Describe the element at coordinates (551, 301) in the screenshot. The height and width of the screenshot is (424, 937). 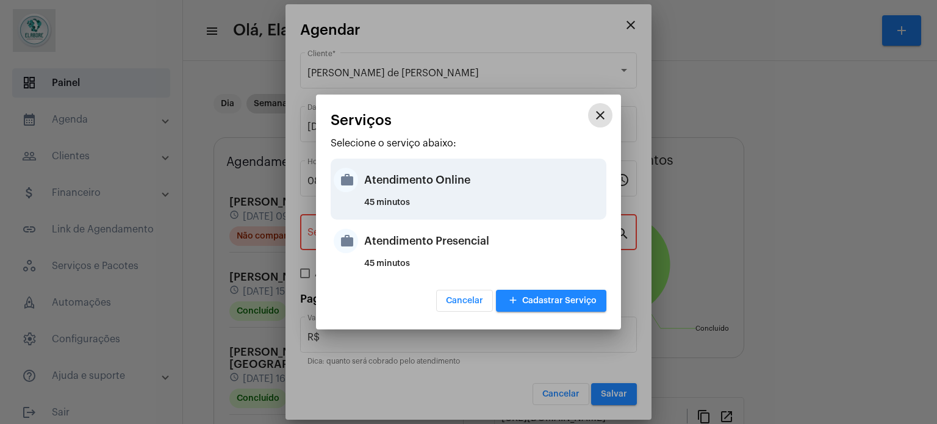
I see `button: Cadastrar Serviço` at that location.